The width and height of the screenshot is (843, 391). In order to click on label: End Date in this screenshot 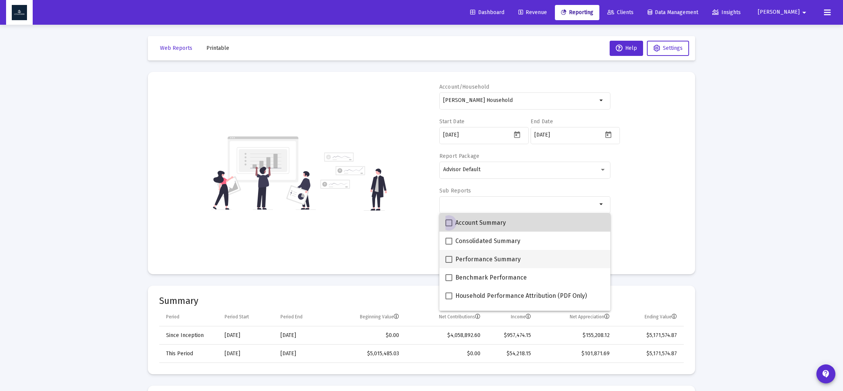, I will do `click(542, 121)`.